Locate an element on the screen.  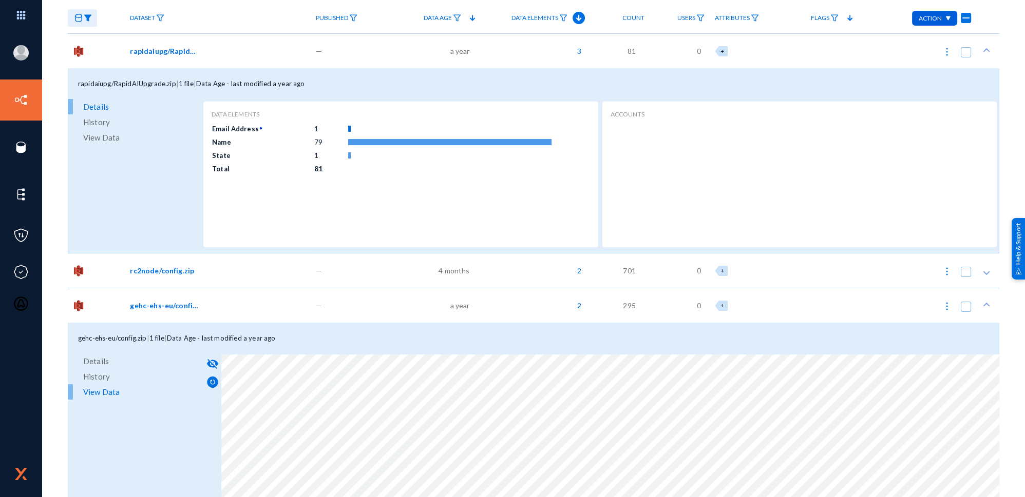
span: Action is located at coordinates (930, 18).